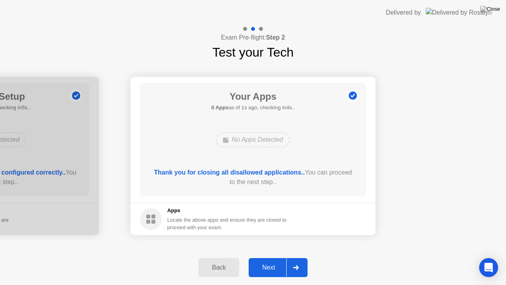 The height and width of the screenshot is (285, 506). I want to click on div: Next, so click(269, 267).